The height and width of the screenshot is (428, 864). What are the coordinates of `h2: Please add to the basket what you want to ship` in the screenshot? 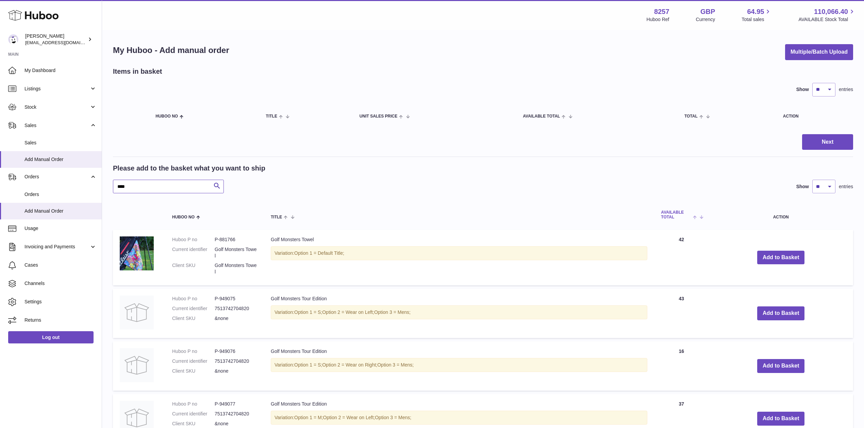 It's located at (189, 168).